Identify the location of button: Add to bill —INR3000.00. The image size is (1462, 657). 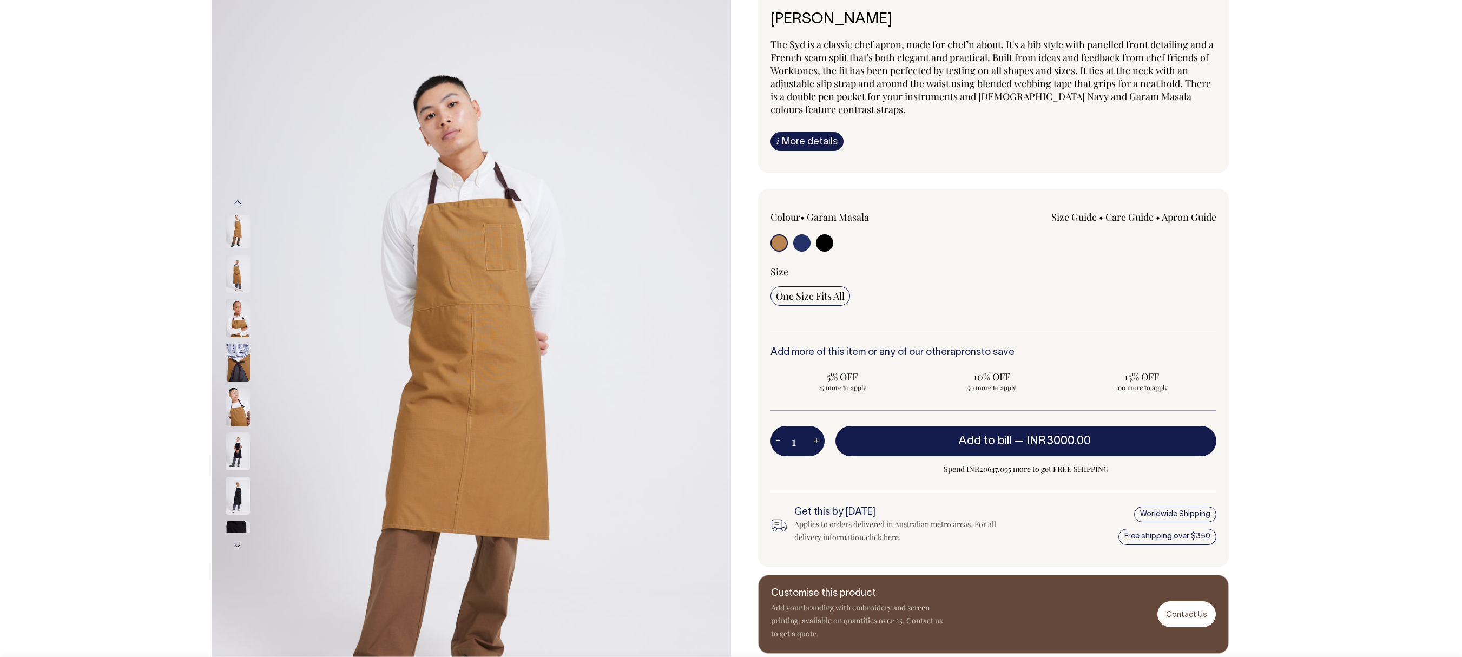
(1026, 441).